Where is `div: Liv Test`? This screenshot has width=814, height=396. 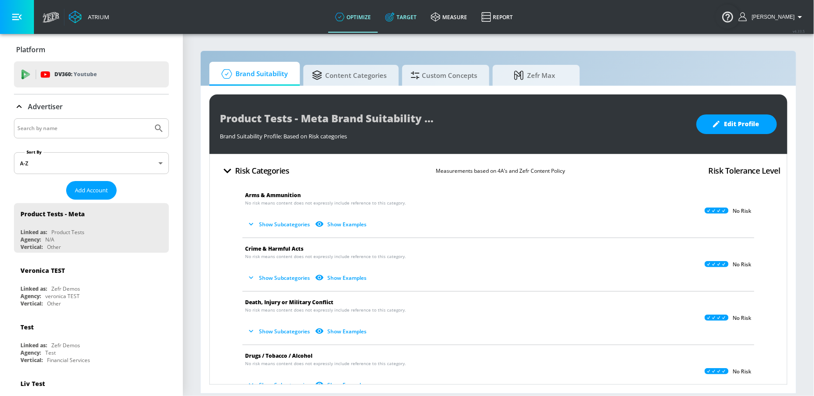 div: Liv Test is located at coordinates (33, 384).